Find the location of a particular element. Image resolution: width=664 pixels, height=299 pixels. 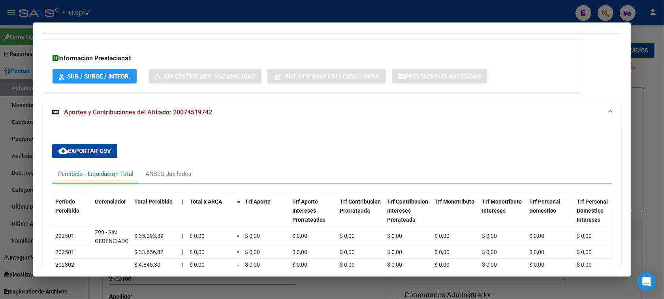

datatable-header-cell: Trf Aporte Intereses Prorrateados is located at coordinates (313, 215).